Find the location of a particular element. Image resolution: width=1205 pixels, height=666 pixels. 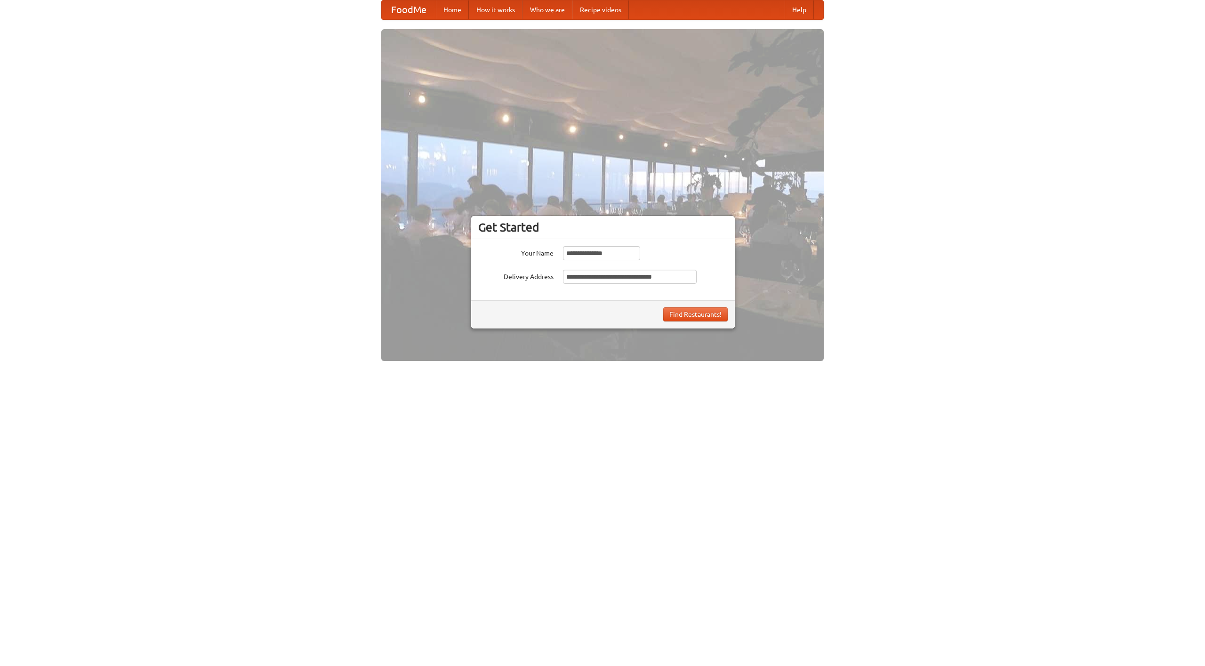

a: FoodMe is located at coordinates (409, 10).